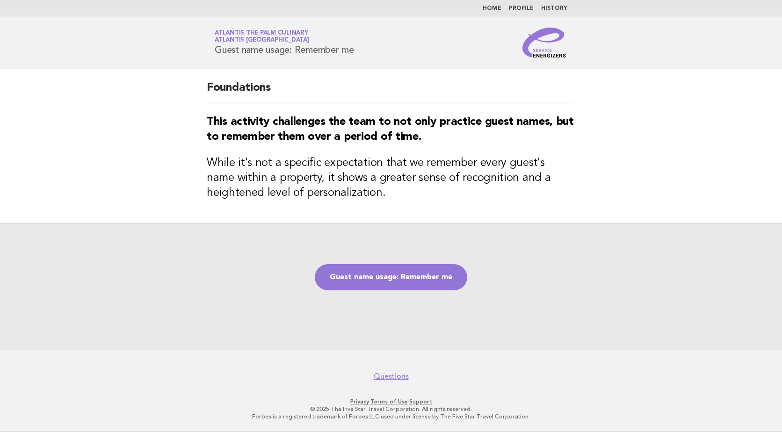 The width and height of the screenshot is (782, 432). What do you see at coordinates (421, 402) in the screenshot?
I see `a: Support` at bounding box center [421, 402].